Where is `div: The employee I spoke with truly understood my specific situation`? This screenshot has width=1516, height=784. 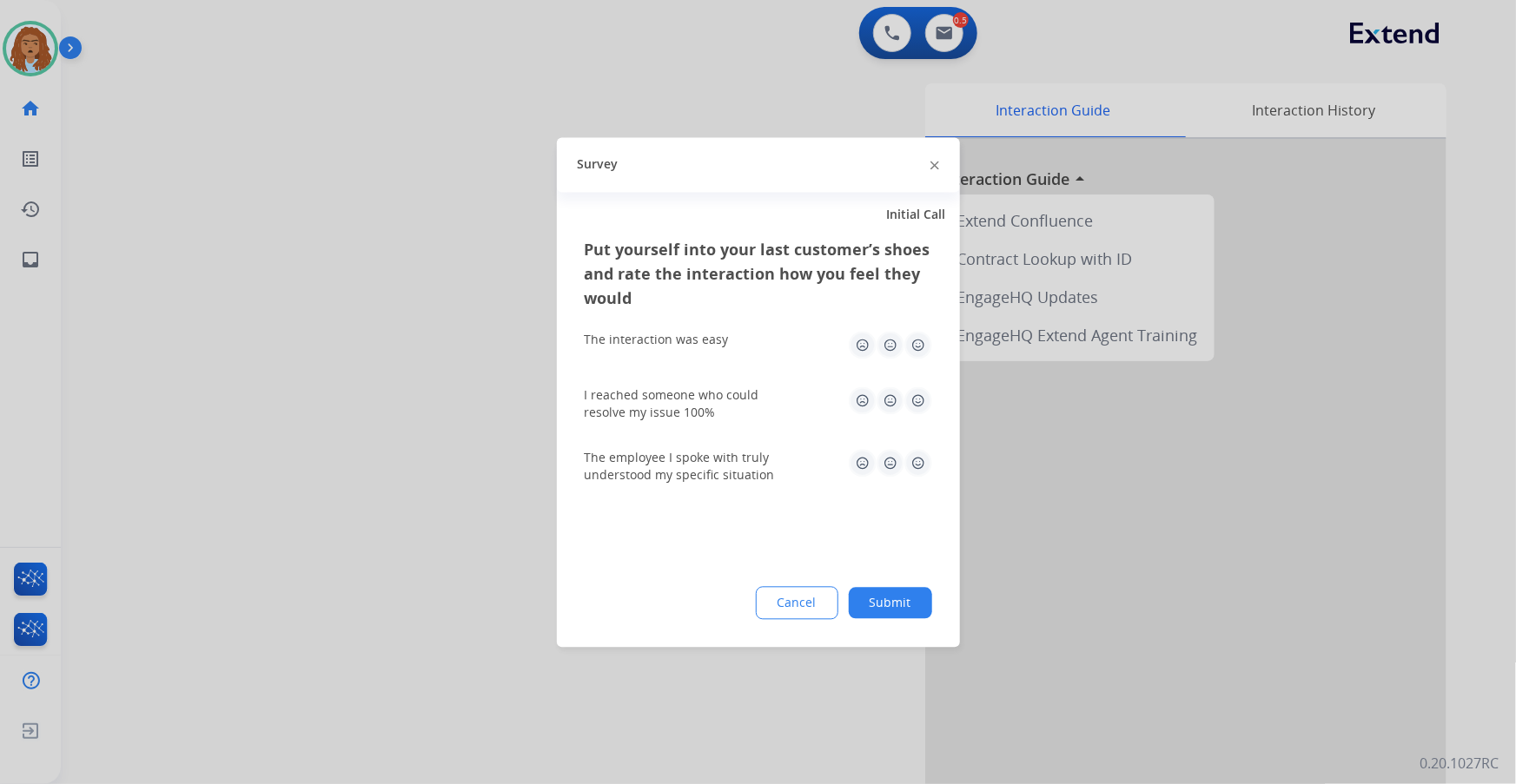 div: The employee I spoke with truly understood my specific situation is located at coordinates (689, 466).